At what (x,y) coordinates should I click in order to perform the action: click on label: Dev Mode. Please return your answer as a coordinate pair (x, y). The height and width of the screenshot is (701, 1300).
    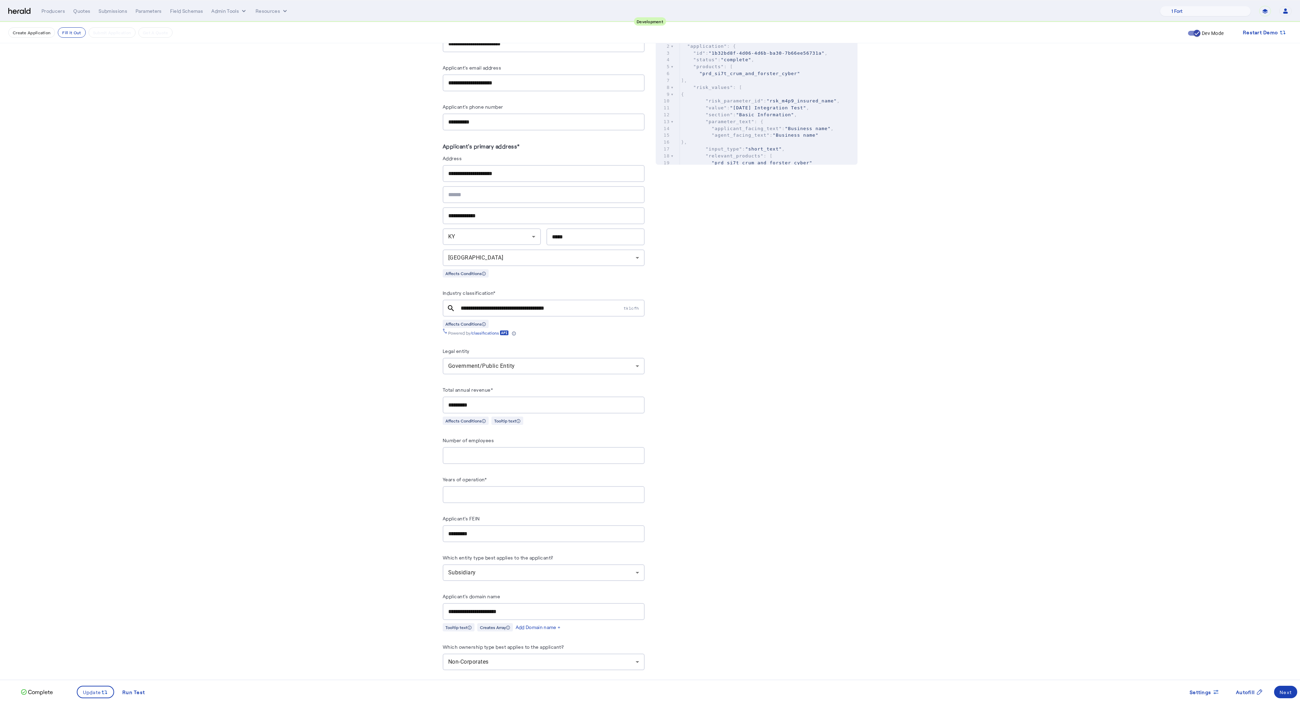
    Looking at the image, I should click on (1212, 33).